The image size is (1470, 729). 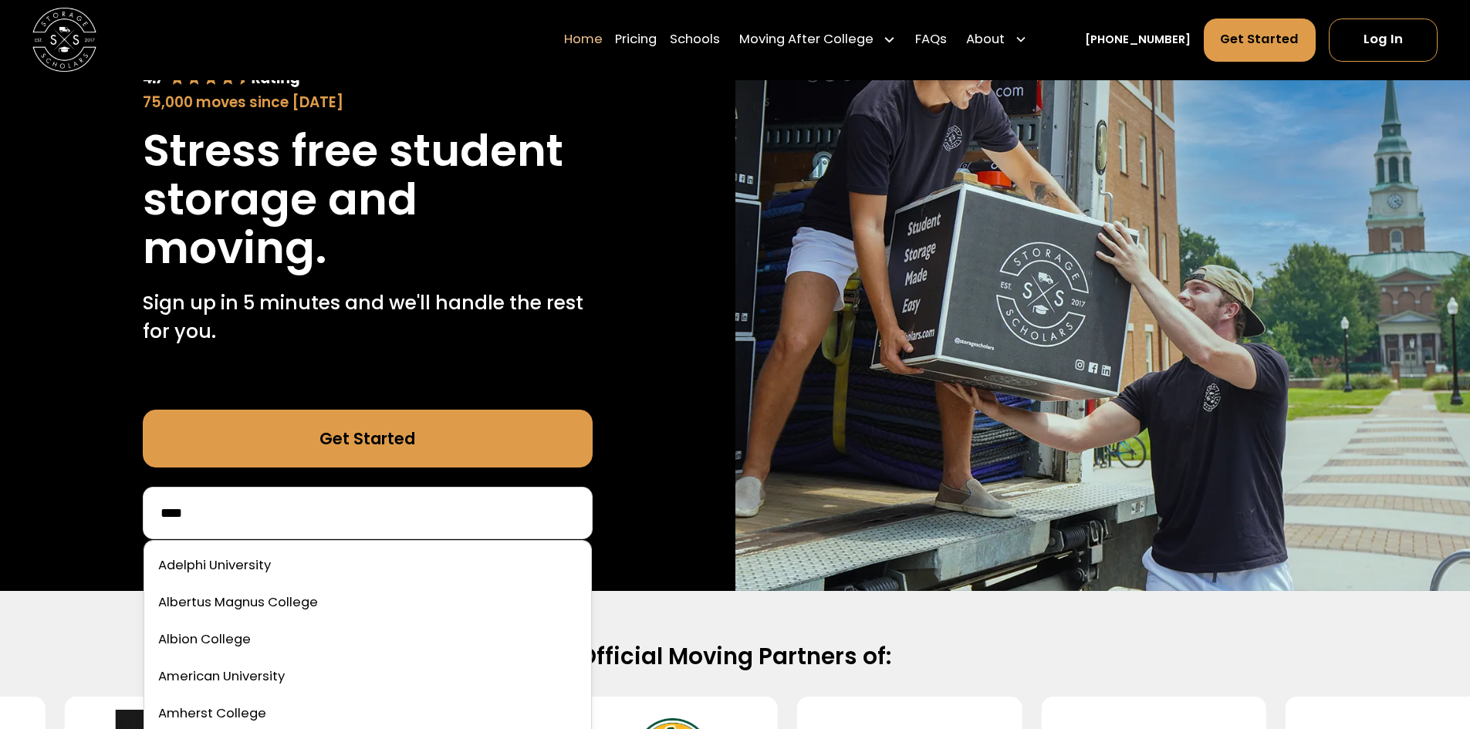 What do you see at coordinates (636, 40) in the screenshot?
I see `a: Pricing` at bounding box center [636, 40].